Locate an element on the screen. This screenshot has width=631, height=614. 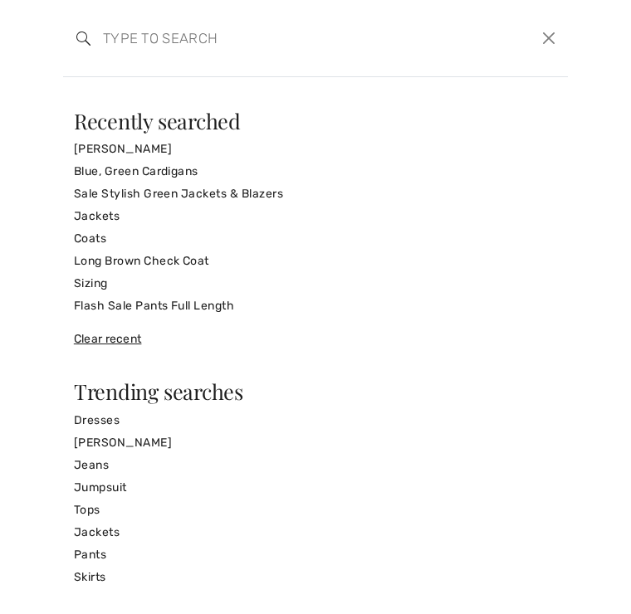
a: Skirts is located at coordinates (315, 577).